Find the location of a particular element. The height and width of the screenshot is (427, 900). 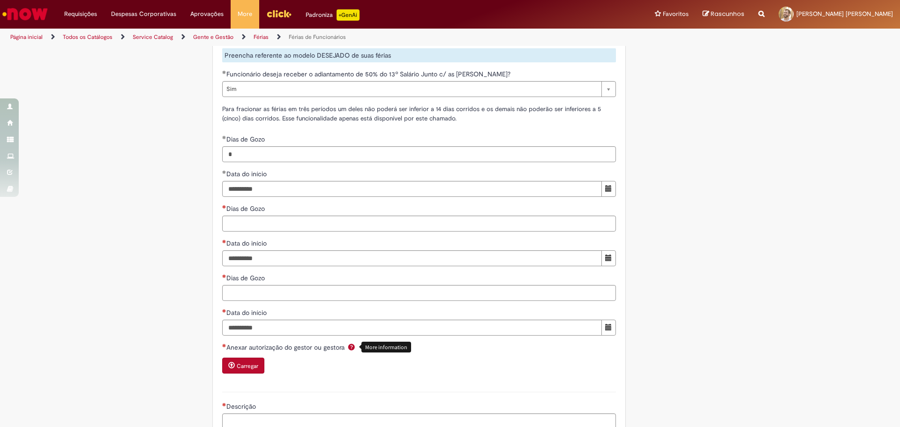

a: Service Catalog is located at coordinates (153, 37).